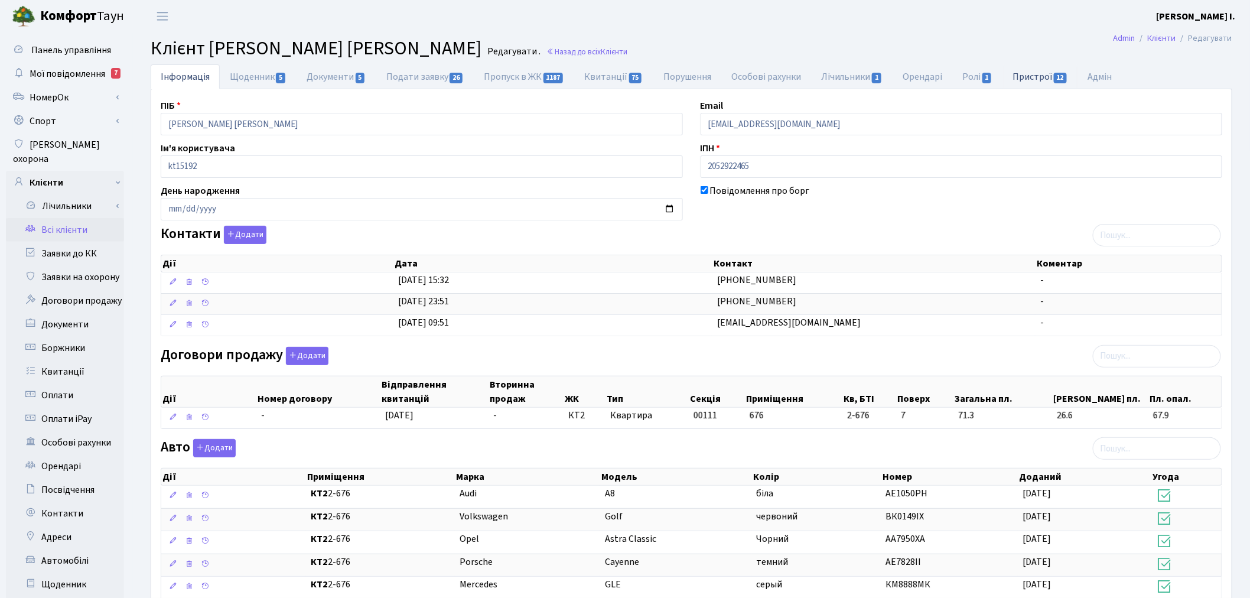 This screenshot has width=1250, height=598. Describe the element at coordinates (908, 584) in the screenshot. I see `span: КМ8888МК` at that location.